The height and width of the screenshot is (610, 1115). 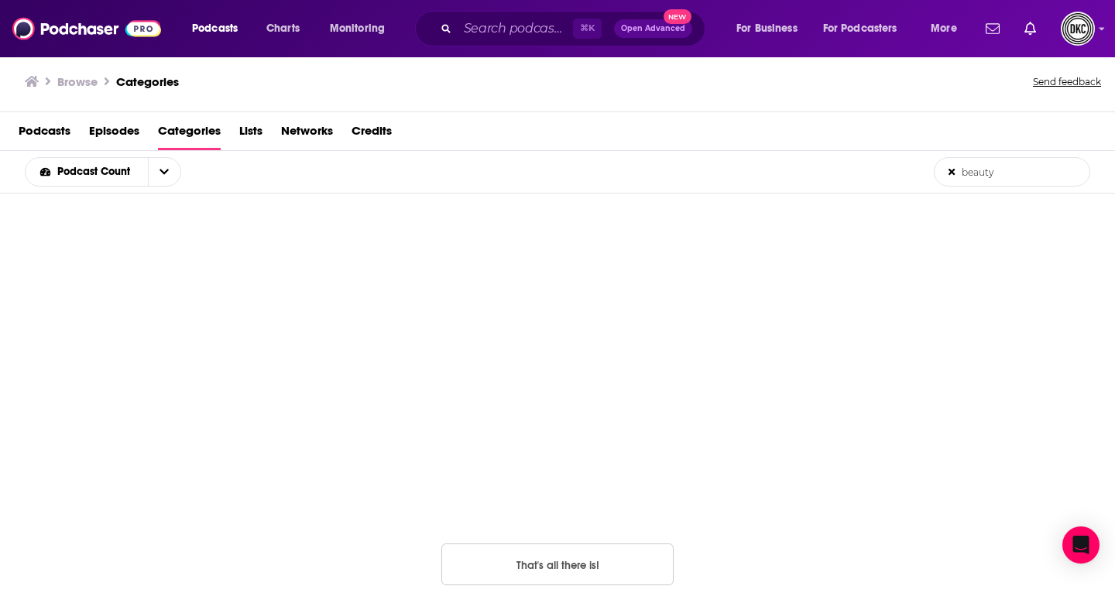 I want to click on a: Networks, so click(x=307, y=134).